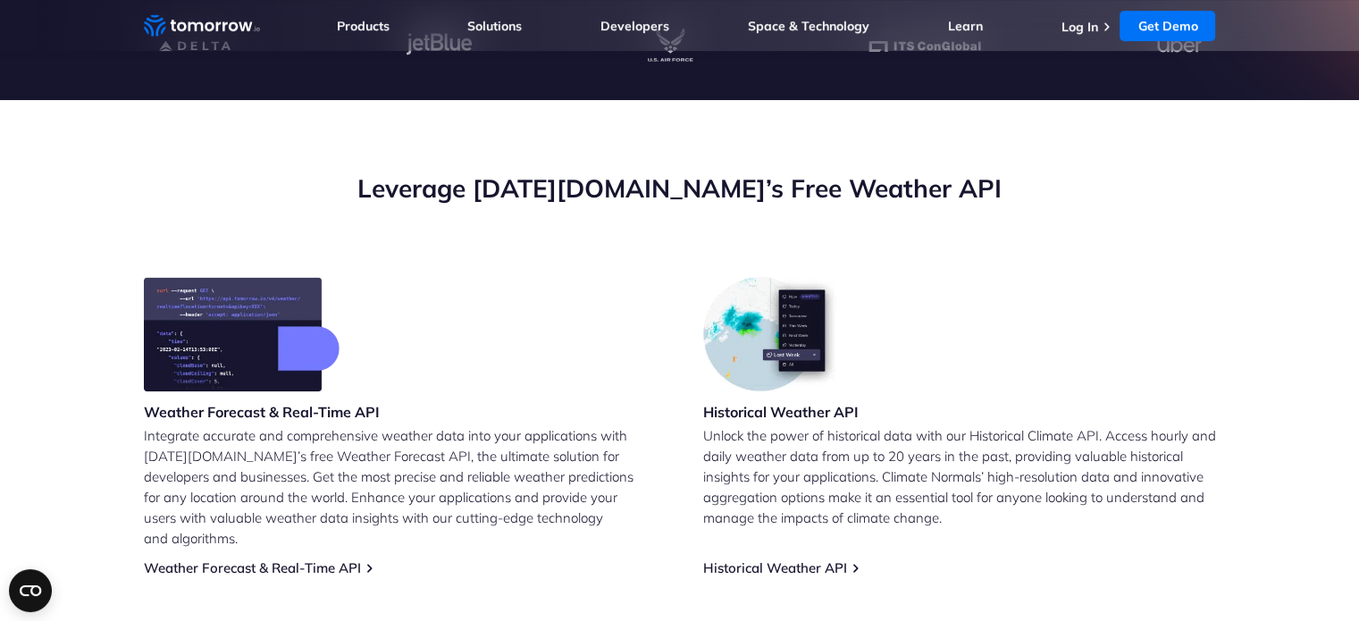 The width and height of the screenshot is (1359, 621). Describe the element at coordinates (363, 26) in the screenshot. I see `a: Products` at that location.